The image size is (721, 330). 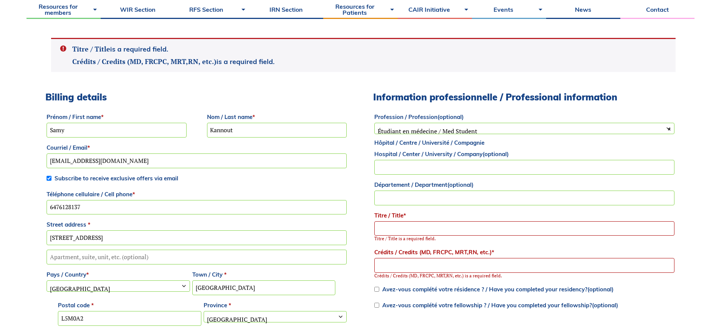 What do you see at coordinates (275, 319) in the screenshot?
I see `span: Ontario` at bounding box center [275, 319].